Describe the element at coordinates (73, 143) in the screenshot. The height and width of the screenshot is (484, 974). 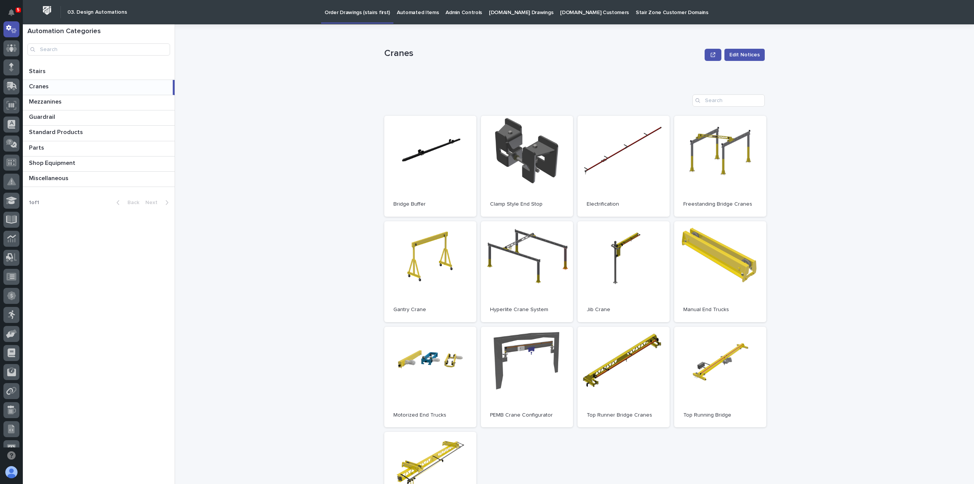
I see `a: Powered byPylon` at that location.